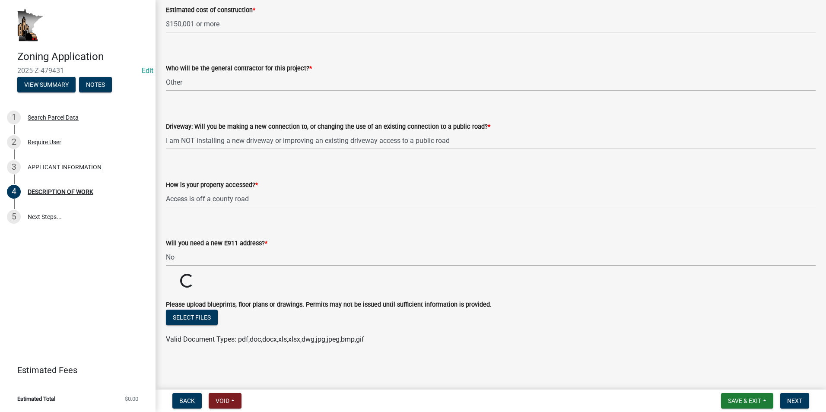 The image size is (826, 412). I want to click on button: Select files, so click(192, 317).